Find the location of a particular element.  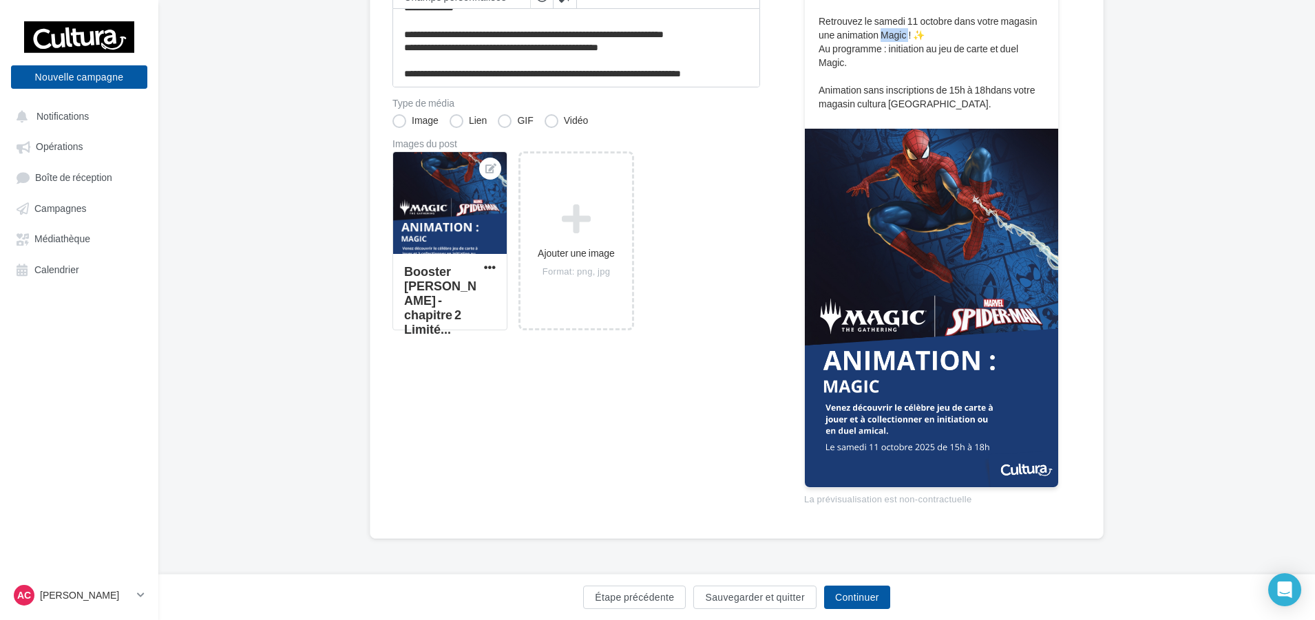

a: Campagnes is located at coordinates (79, 208).